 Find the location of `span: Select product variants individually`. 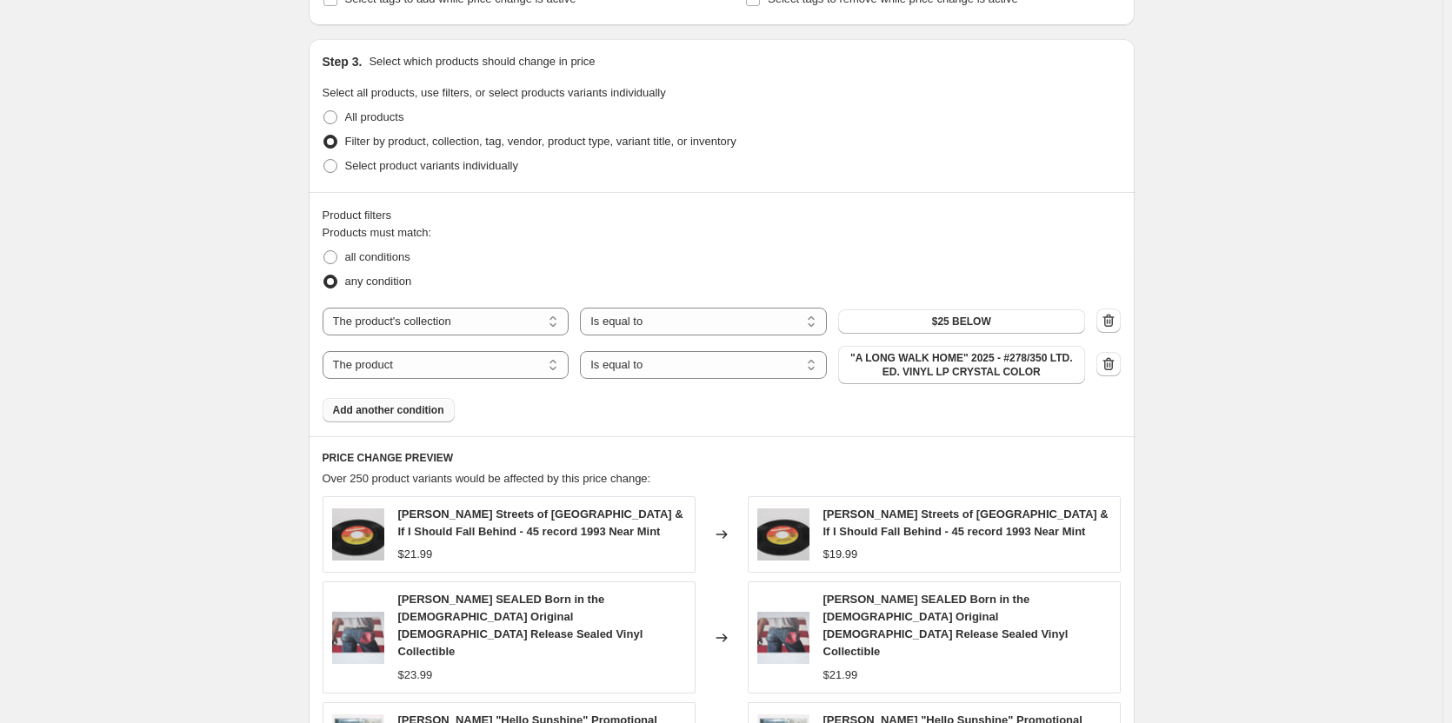

span: Select product variants individually is located at coordinates (431, 165).